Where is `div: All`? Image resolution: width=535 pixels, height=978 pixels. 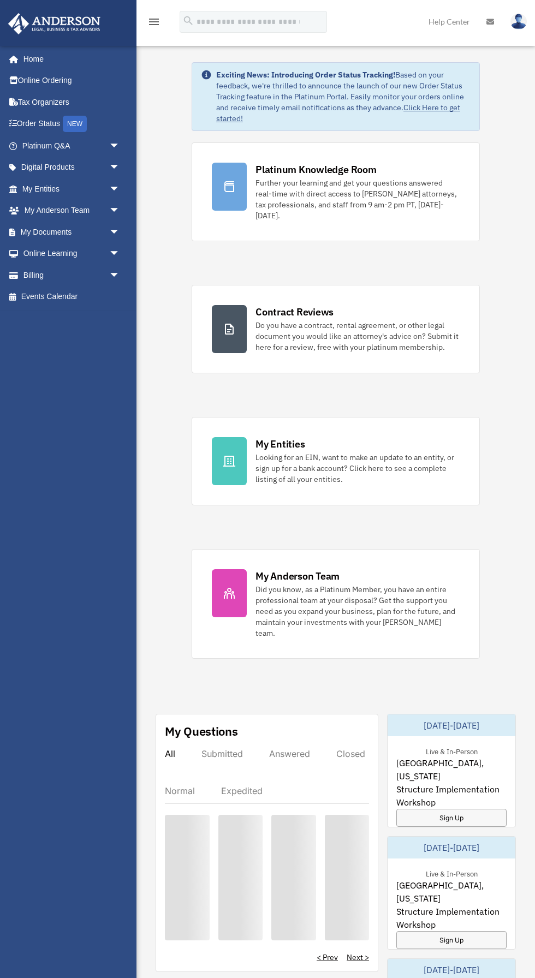 div: All is located at coordinates (170, 754).